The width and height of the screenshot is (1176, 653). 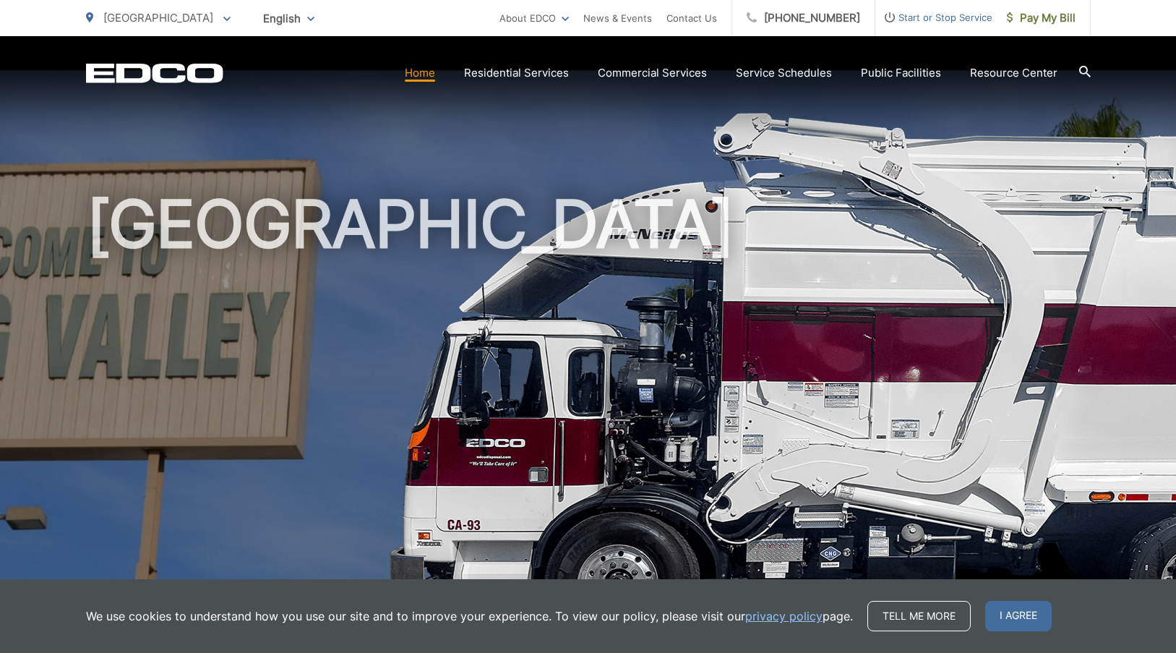 I want to click on a: Home, so click(x=420, y=73).